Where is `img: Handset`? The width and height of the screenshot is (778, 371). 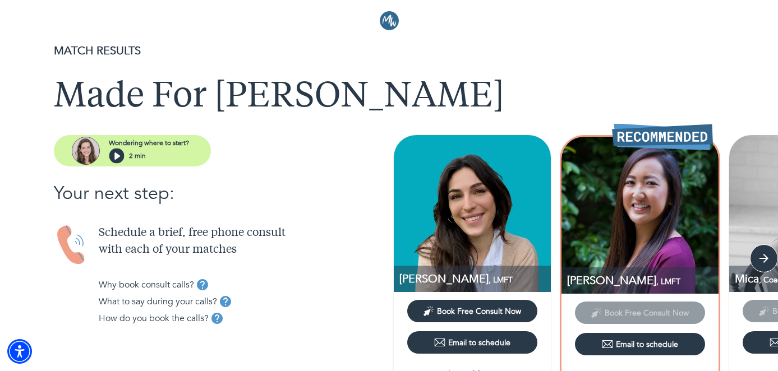 img: Handset is located at coordinates (72, 245).